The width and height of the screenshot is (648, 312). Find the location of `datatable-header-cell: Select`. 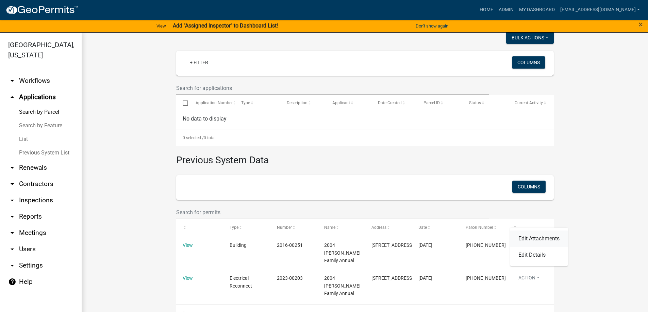

datatable-header-cell: Select is located at coordinates (183, 103).